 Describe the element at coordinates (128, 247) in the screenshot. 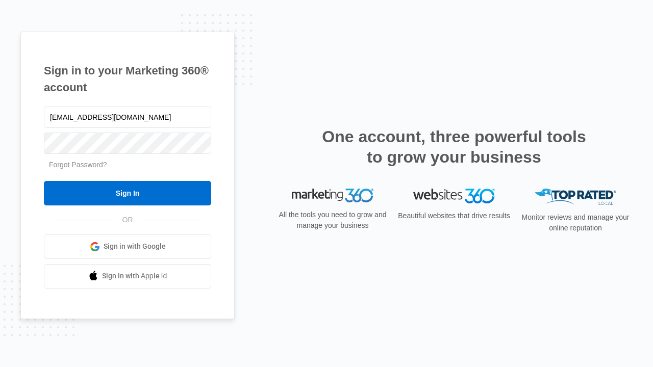

I see `a: Sign in with Google` at that location.